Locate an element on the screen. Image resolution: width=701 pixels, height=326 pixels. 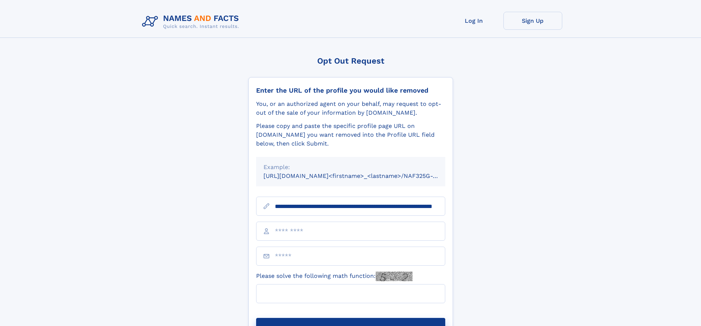
a: Sign Up is located at coordinates (533, 21).